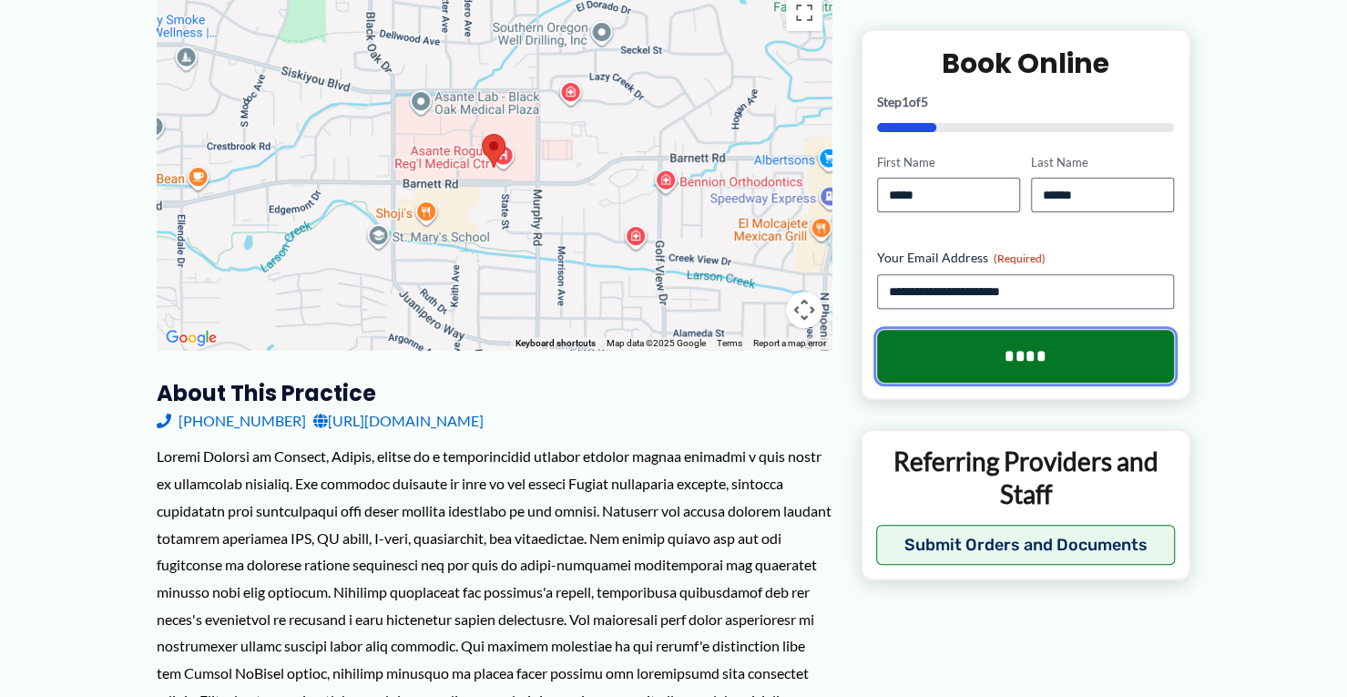 The height and width of the screenshot is (697, 1347). What do you see at coordinates (804, 310) in the screenshot?
I see `button: Map camera controls` at bounding box center [804, 310].